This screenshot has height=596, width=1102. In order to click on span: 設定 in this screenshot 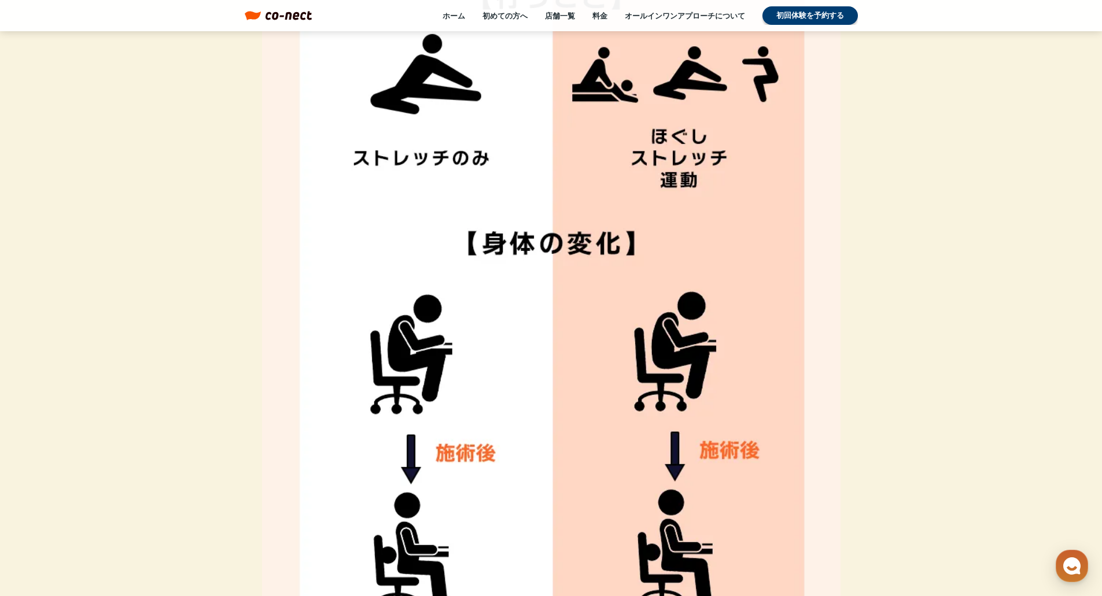, I will do `click(186, 389)`.